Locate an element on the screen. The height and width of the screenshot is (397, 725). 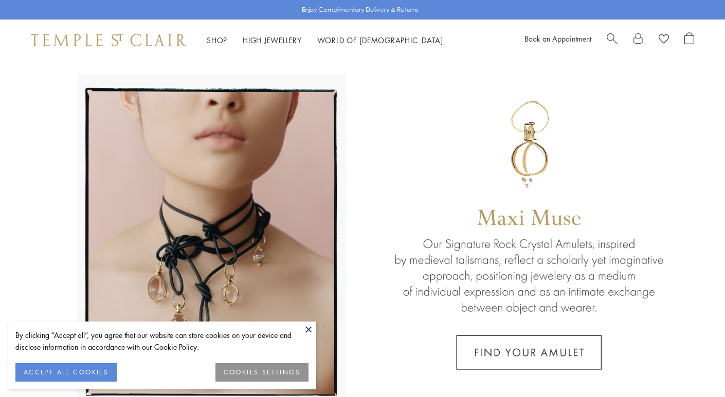
a: Book an Appointment is located at coordinates (558, 39).